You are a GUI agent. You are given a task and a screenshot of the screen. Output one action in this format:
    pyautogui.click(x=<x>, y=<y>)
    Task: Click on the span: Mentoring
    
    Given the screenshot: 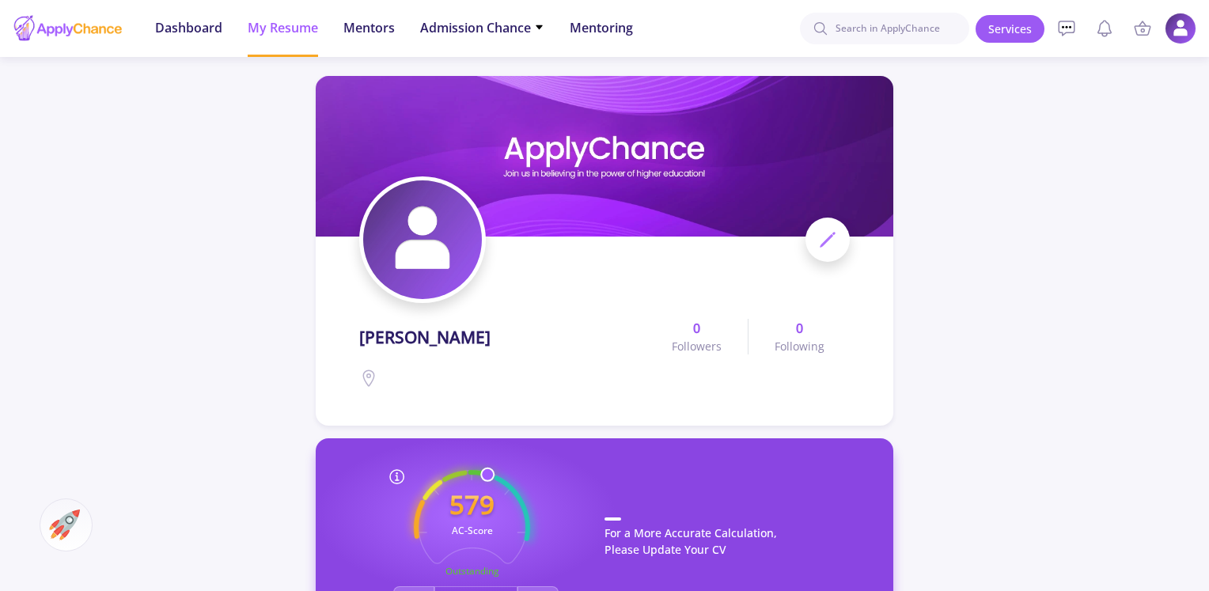 What is the action you would take?
    pyautogui.click(x=601, y=28)
    